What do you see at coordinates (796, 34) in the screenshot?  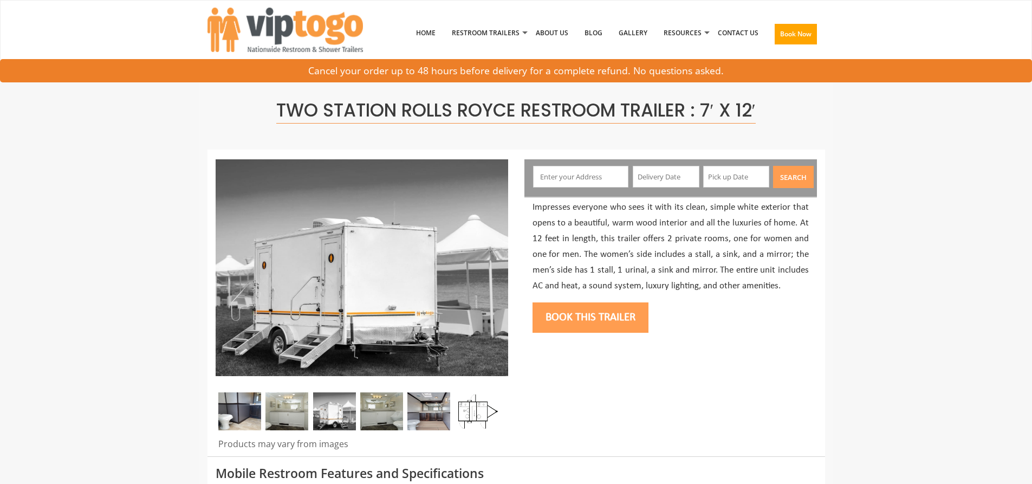 I see `button: Book Now` at bounding box center [796, 34].